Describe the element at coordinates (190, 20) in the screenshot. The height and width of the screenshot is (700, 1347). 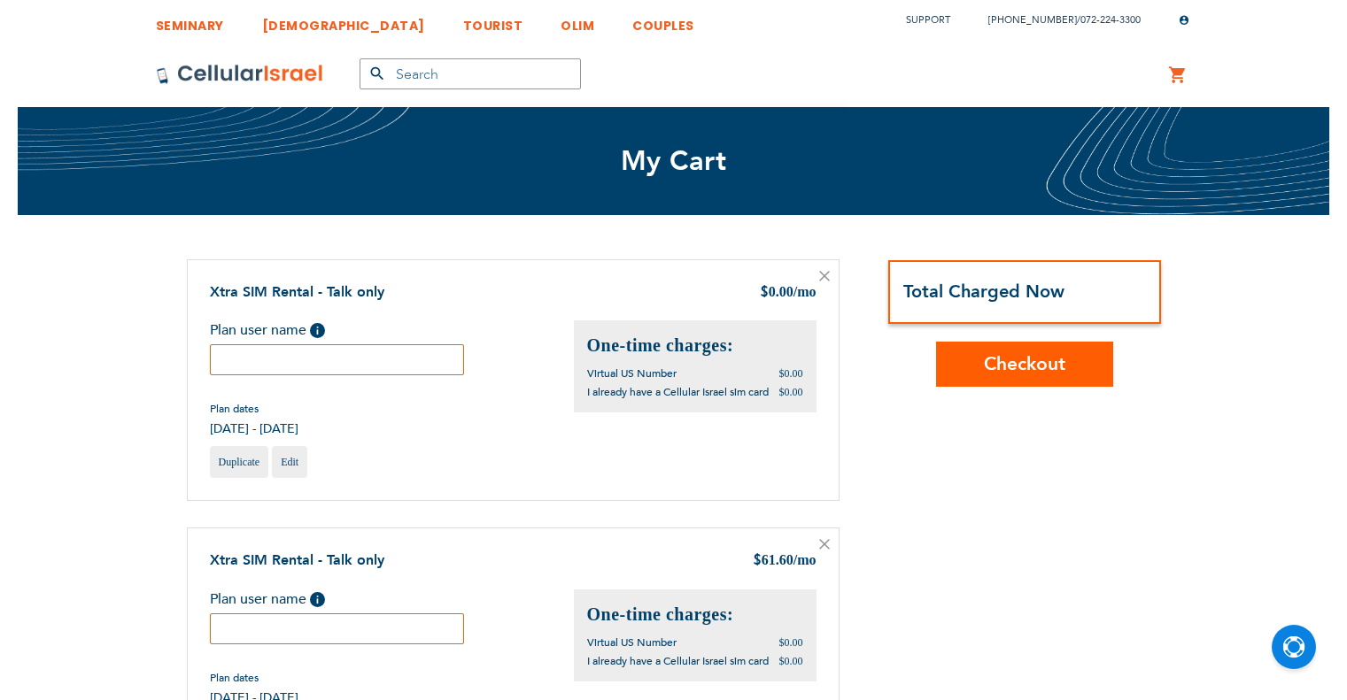
I see `a: SEMINARY` at that location.